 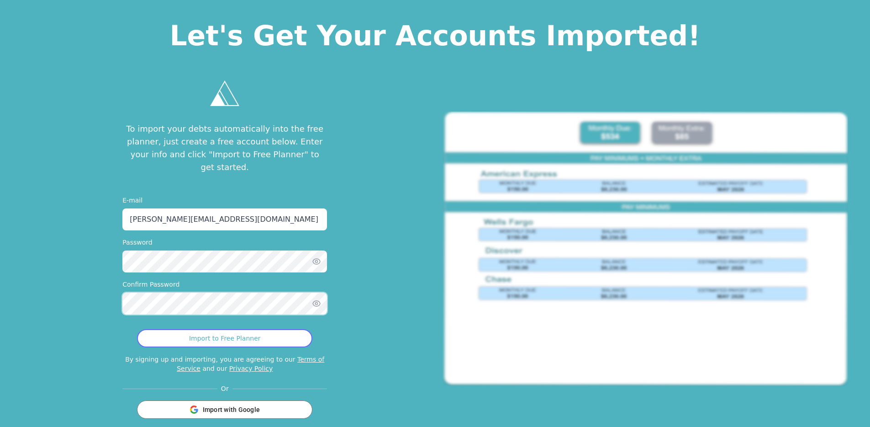 What do you see at coordinates (251, 368) in the screenshot?
I see `a: Privacy Policy` at bounding box center [251, 368].